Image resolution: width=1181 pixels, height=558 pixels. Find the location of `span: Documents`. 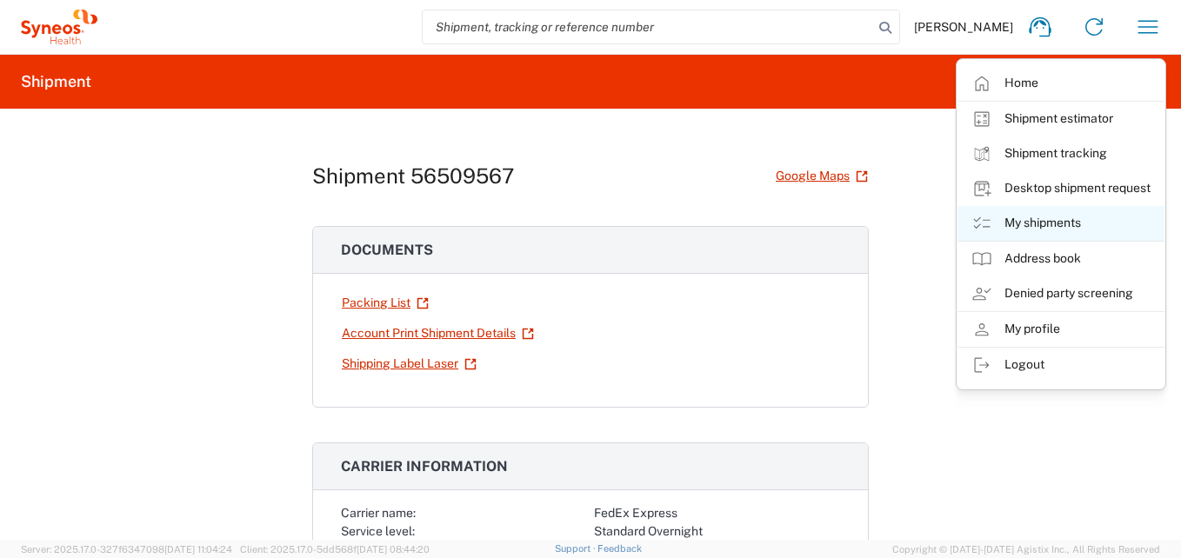

span: Documents is located at coordinates (387, 250).